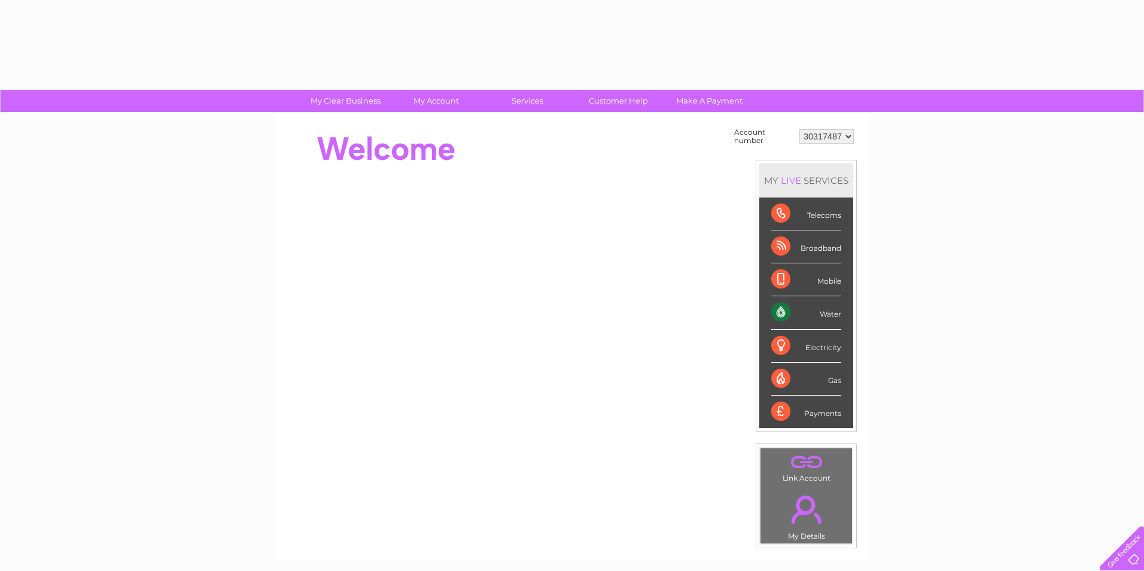 Image resolution: width=1144 pixels, height=571 pixels. What do you see at coordinates (527, 101) in the screenshot?
I see `a: Services` at bounding box center [527, 101].